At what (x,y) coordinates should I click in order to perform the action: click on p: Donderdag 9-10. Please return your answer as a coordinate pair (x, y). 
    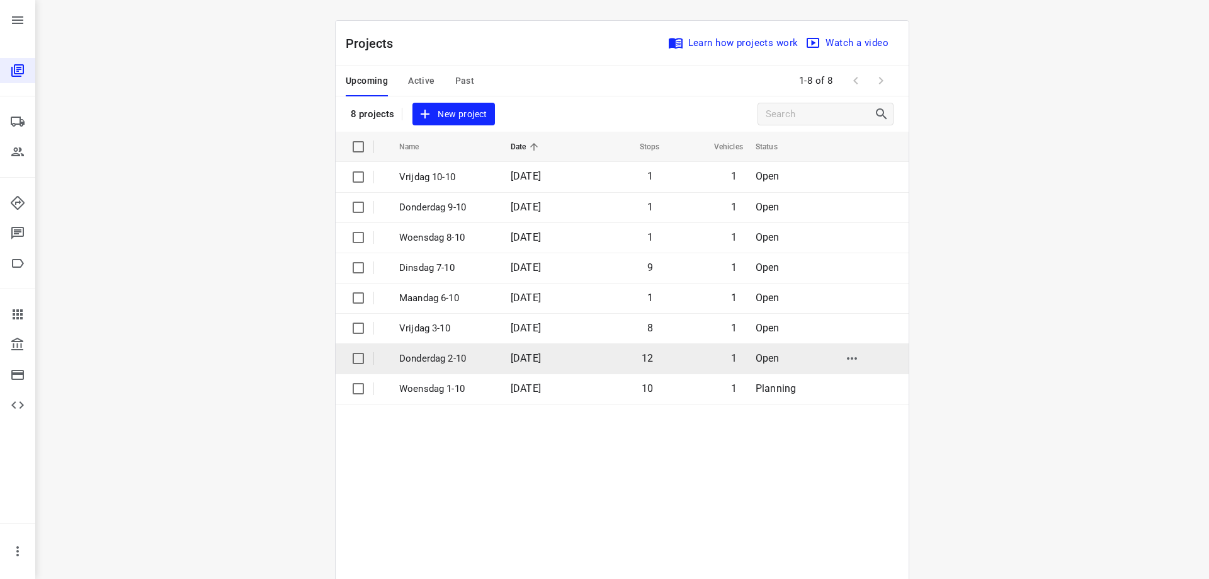
    Looking at the image, I should click on (445, 207).